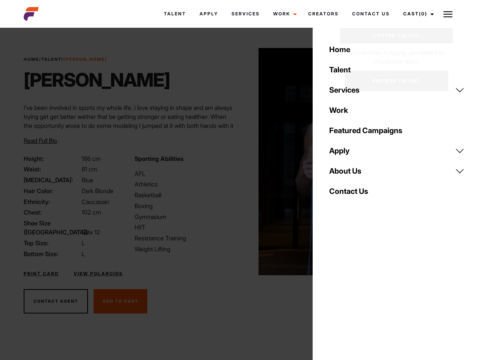  What do you see at coordinates (52, 243) in the screenshot?
I see `span: Top Size:` at bounding box center [52, 243].